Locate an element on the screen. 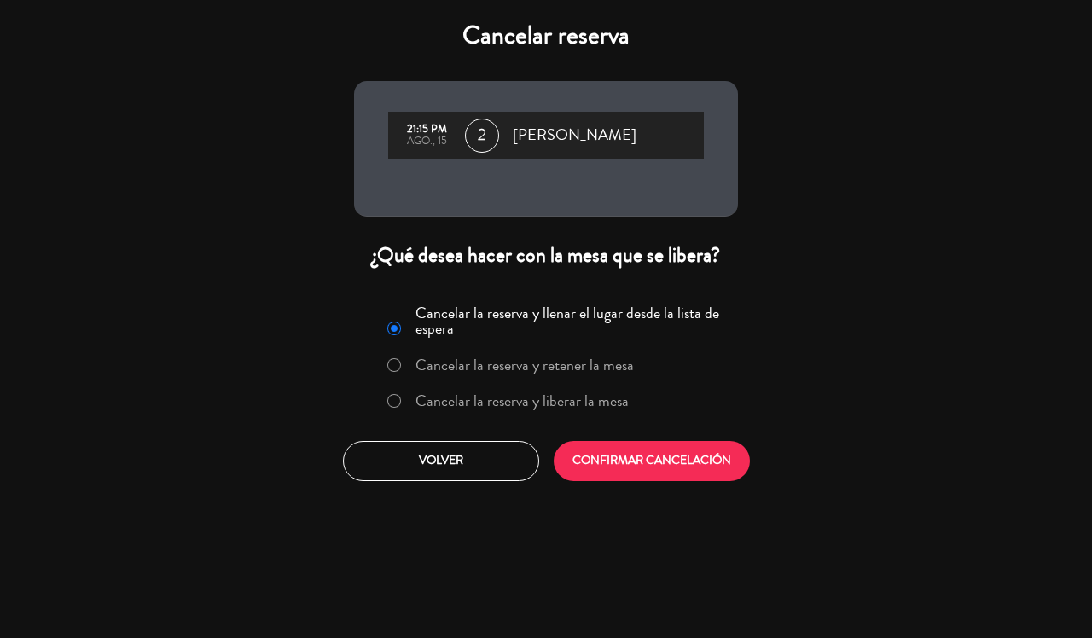 Image resolution: width=1092 pixels, height=638 pixels. button: Volver is located at coordinates (441, 461).